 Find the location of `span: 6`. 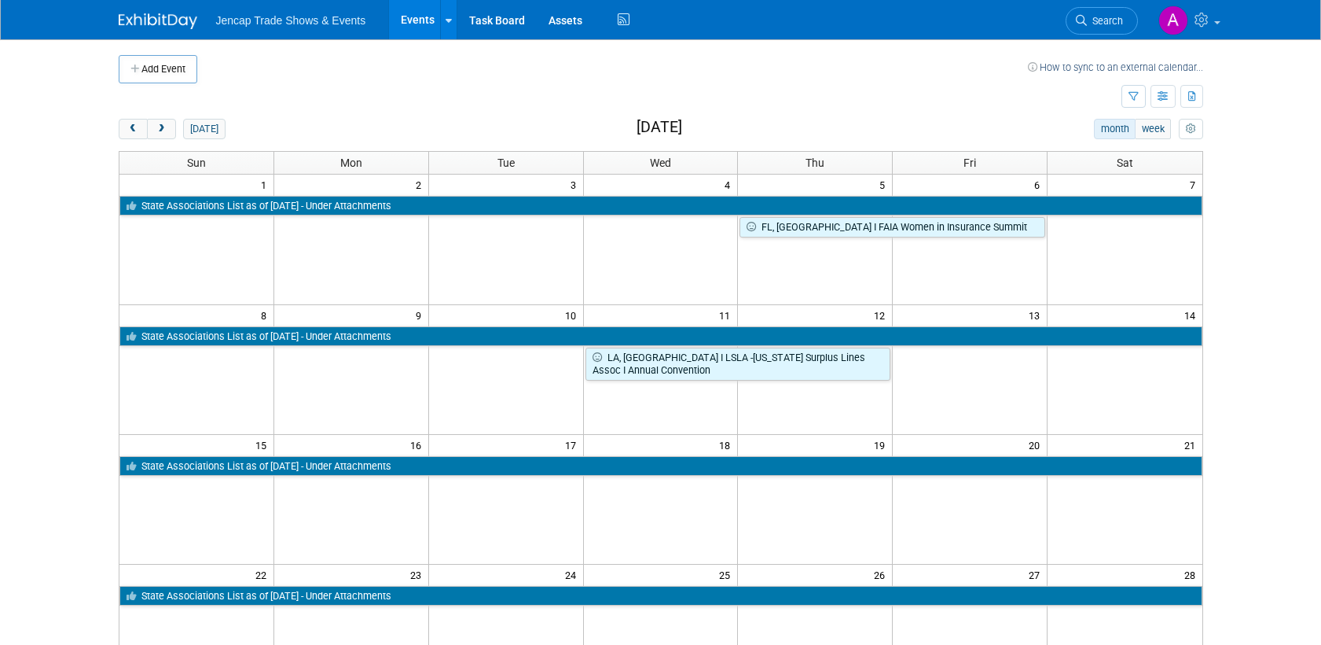

span: 6 is located at coordinates (1040, 184).